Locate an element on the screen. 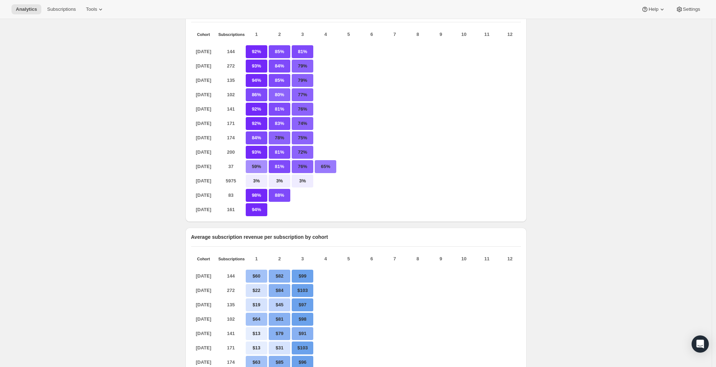  p: $99 is located at coordinates (302, 276).